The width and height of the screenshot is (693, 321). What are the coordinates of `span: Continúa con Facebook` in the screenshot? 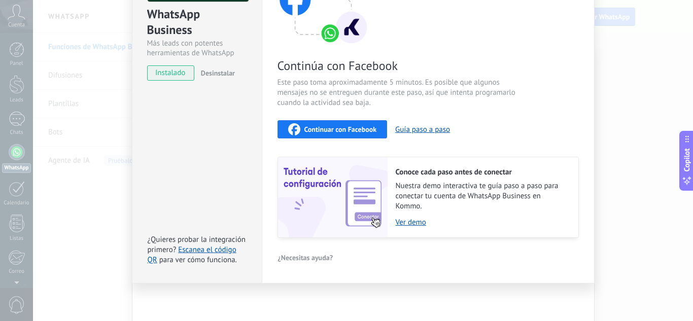 It's located at (398, 65).